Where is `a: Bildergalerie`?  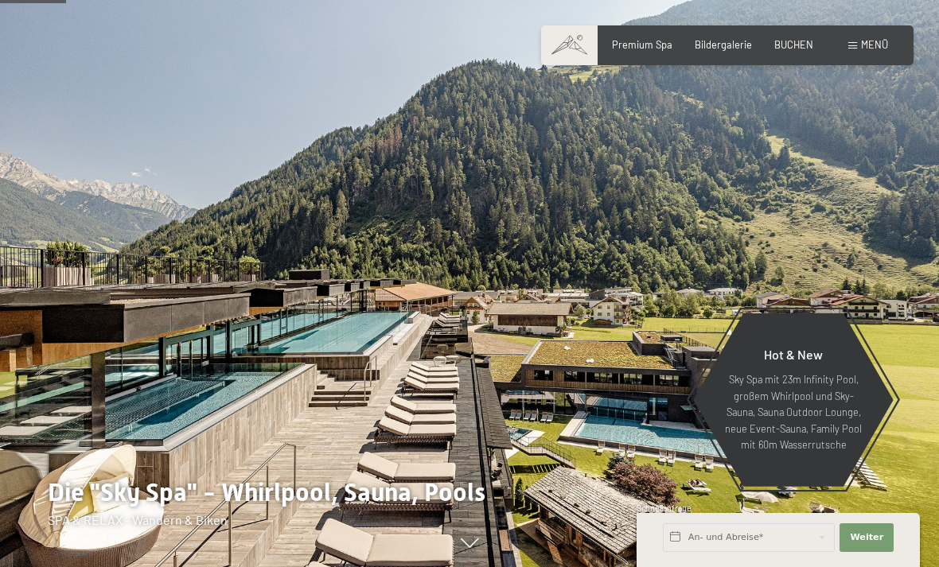
a: Bildergalerie is located at coordinates (723, 45).